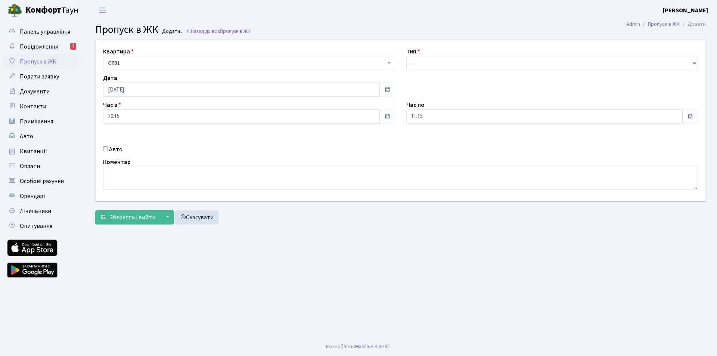  I want to click on a: Massive Kinetic, so click(372, 346).